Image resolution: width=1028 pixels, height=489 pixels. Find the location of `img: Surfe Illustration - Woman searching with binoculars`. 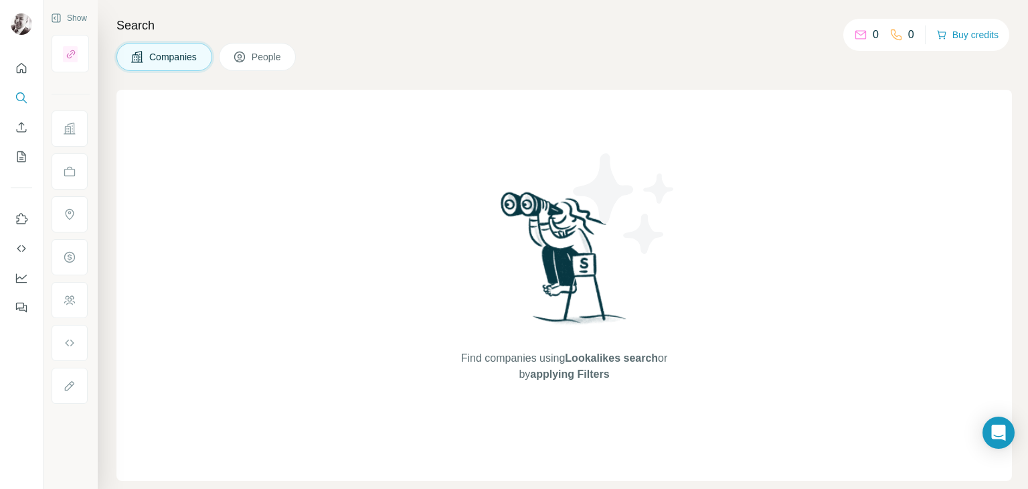

img: Surfe Illustration - Woman searching with binoculars is located at coordinates (564, 262).